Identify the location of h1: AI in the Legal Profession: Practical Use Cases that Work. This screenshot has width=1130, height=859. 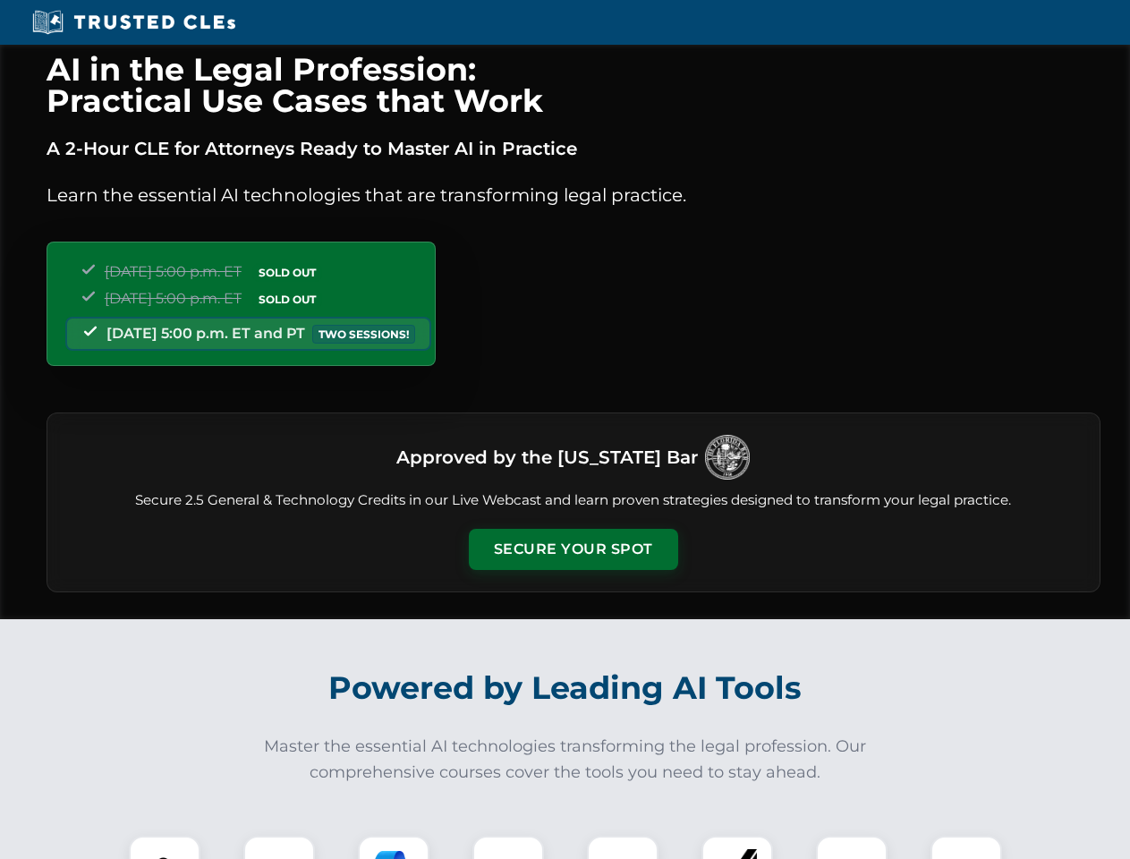
(573, 85).